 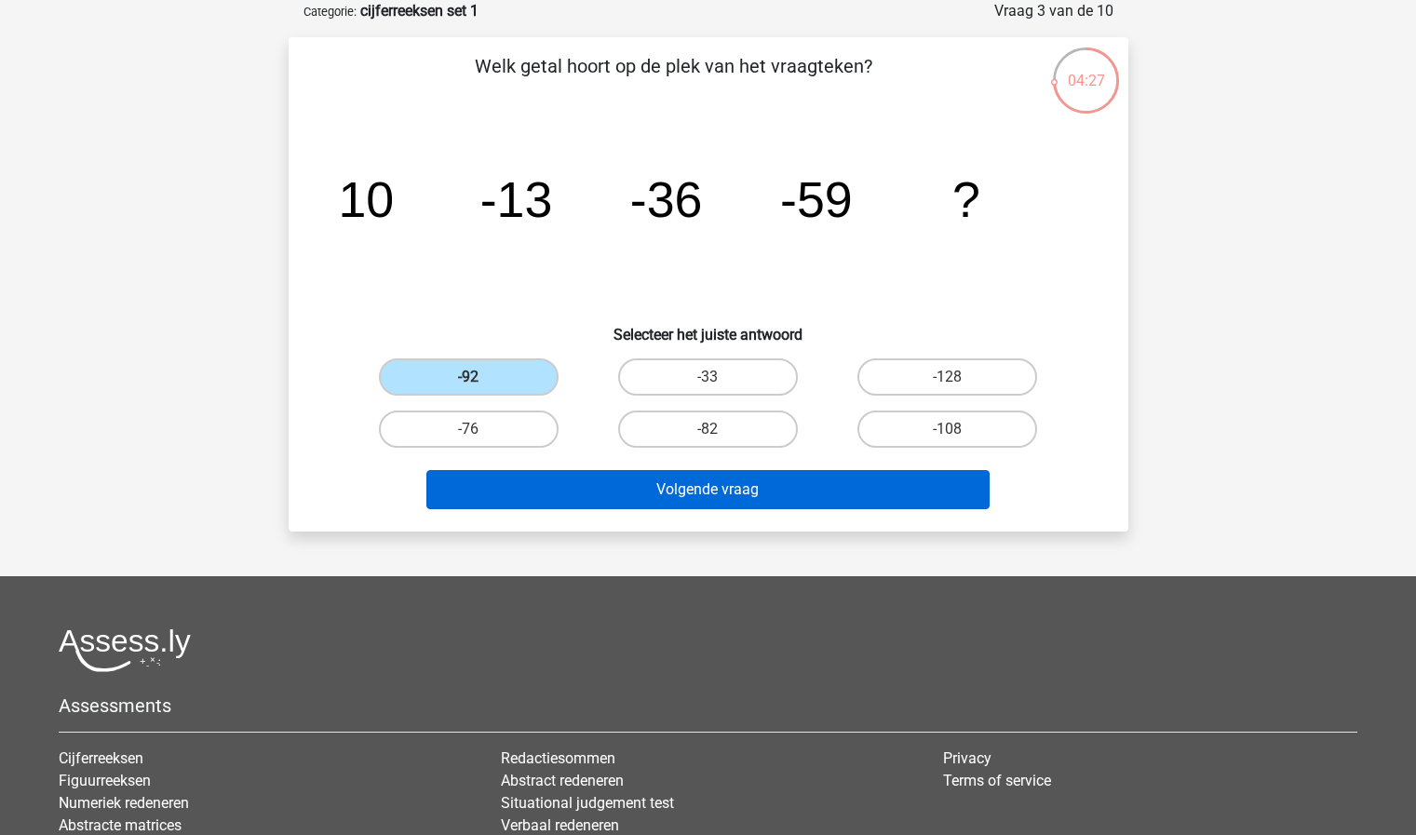 What do you see at coordinates (104, 780) in the screenshot?
I see `a: Figuurreeksen` at bounding box center [104, 780].